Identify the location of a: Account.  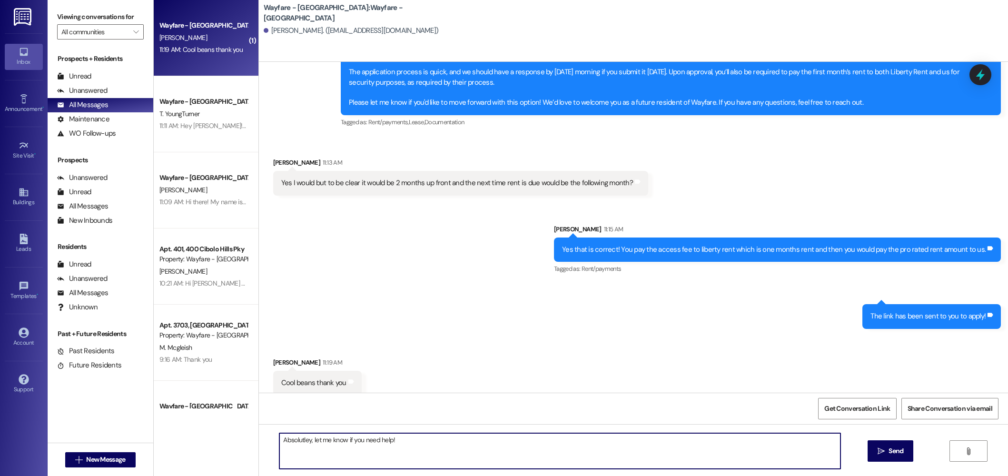
(24, 338).